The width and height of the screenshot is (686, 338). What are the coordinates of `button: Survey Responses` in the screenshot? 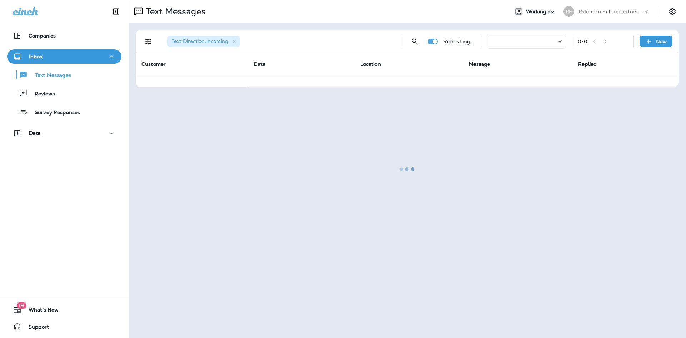 It's located at (64, 112).